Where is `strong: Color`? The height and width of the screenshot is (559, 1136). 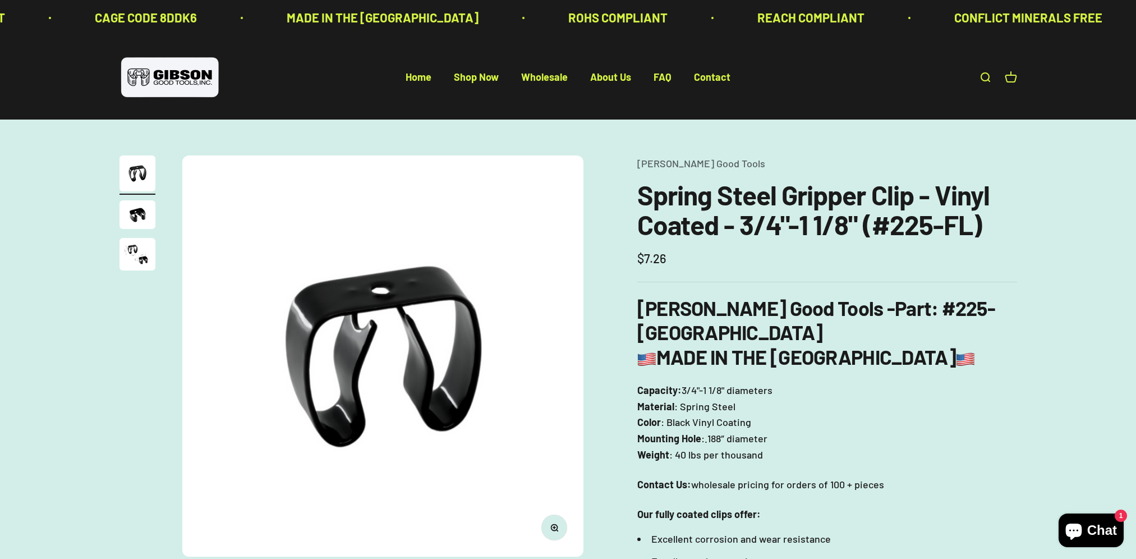 strong: Color is located at coordinates (649, 422).